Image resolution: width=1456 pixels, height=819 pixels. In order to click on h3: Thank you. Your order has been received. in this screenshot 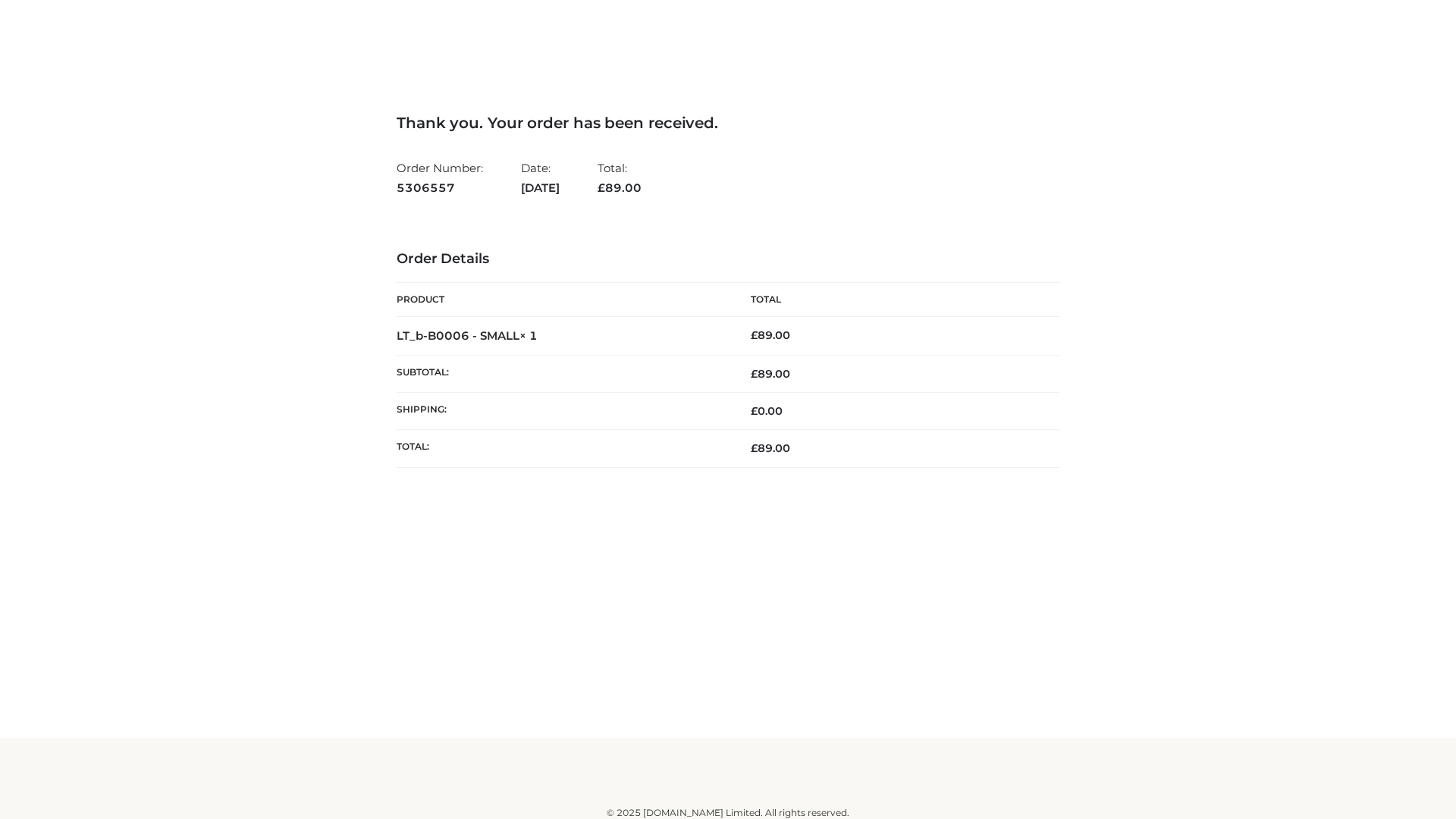, I will do `click(728, 123)`.